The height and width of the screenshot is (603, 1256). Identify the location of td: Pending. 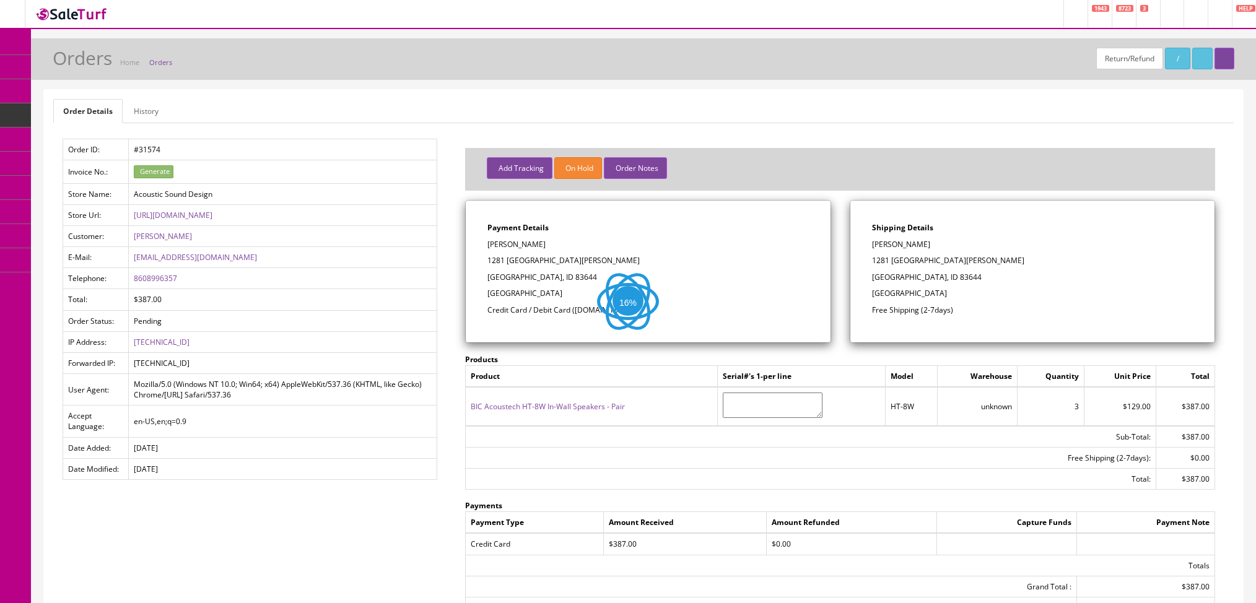
(282, 321).